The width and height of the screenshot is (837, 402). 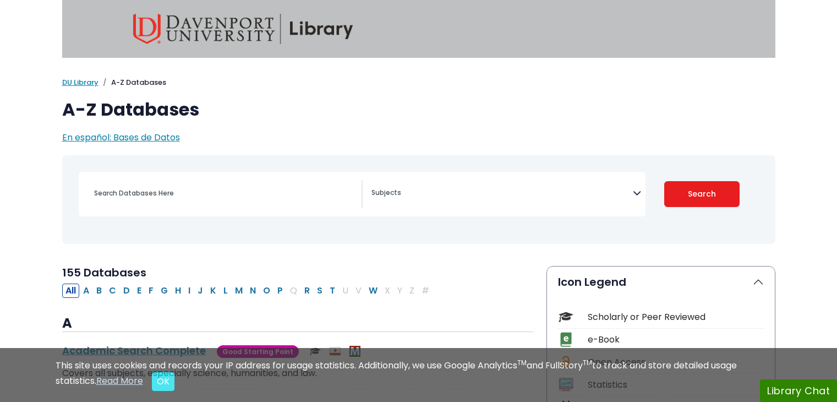 I want to click on div: Alpha-list to filter by first letter of database name, so click(x=248, y=290).